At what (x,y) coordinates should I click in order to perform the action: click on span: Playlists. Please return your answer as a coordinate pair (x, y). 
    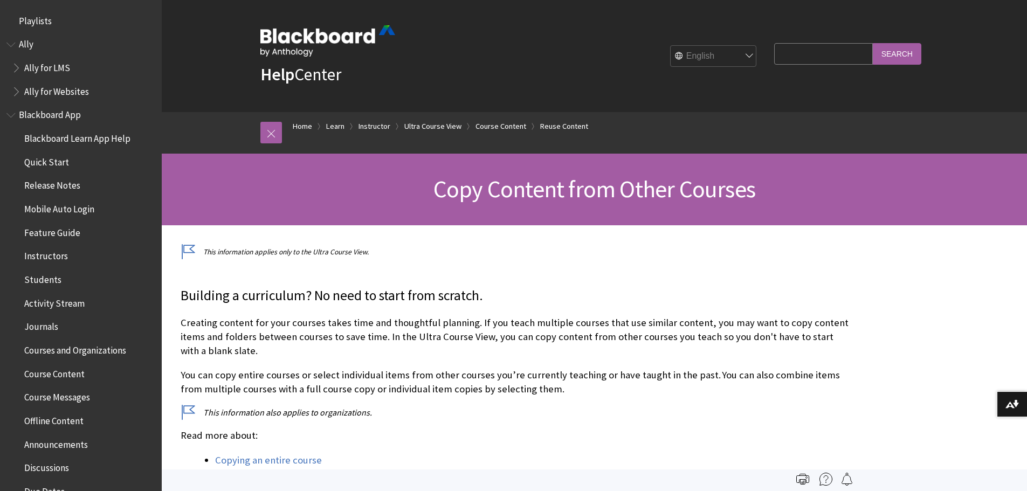
    Looking at the image, I should click on (35, 19).